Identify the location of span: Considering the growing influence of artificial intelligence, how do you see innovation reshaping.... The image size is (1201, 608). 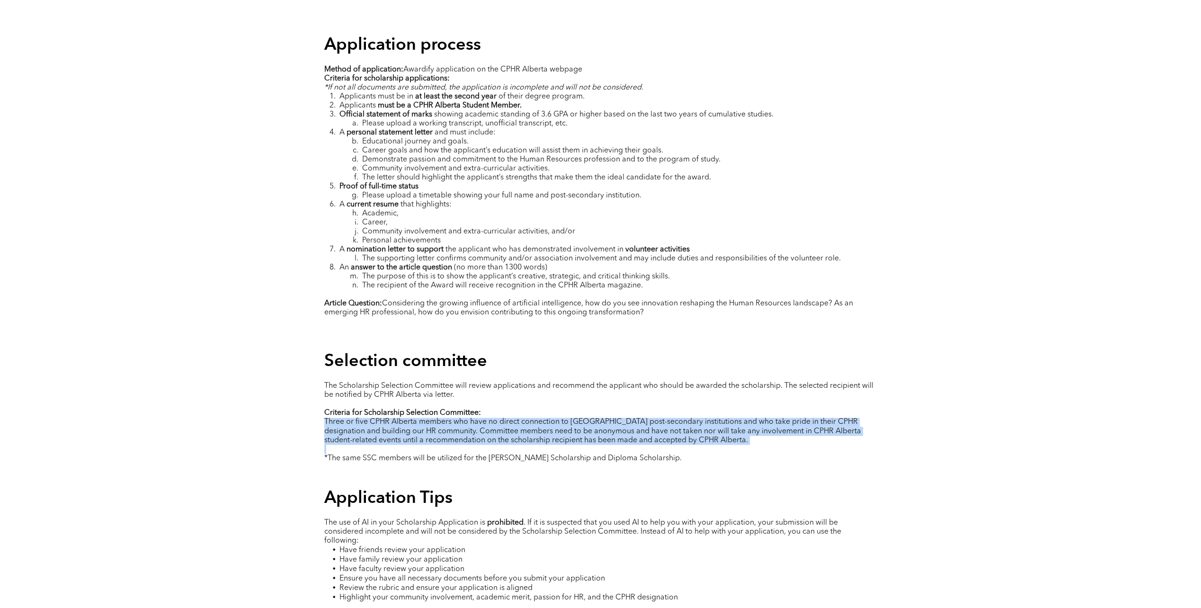
(588, 308).